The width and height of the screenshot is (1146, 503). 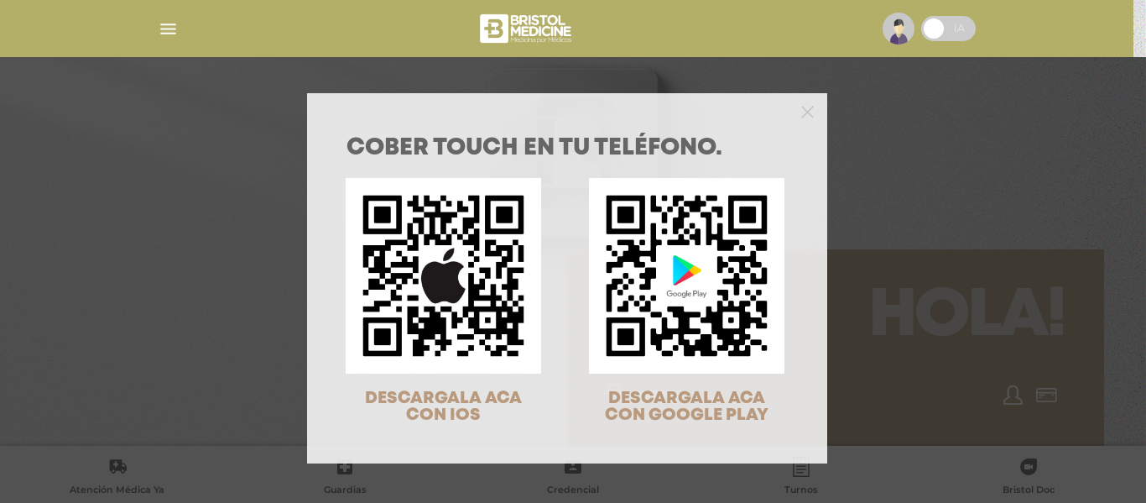 I want to click on button: Close, so click(x=807, y=111).